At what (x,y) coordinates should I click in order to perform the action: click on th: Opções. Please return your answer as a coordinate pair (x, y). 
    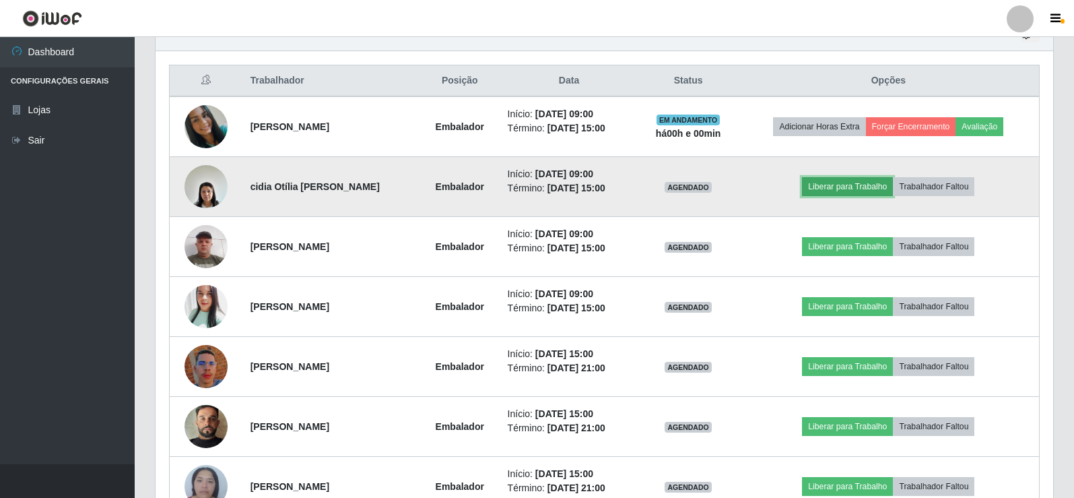
    Looking at the image, I should click on (889, 81).